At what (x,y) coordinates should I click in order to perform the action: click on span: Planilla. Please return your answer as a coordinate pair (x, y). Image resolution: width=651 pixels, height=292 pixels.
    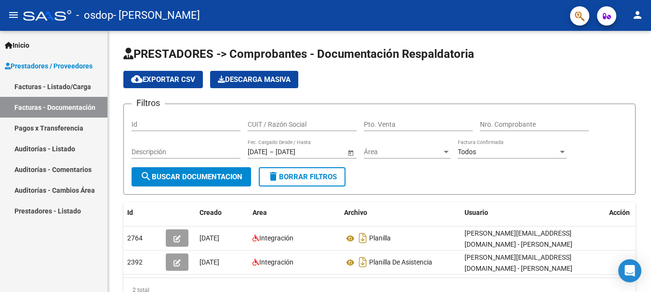
    Looking at the image, I should click on (380, 239).